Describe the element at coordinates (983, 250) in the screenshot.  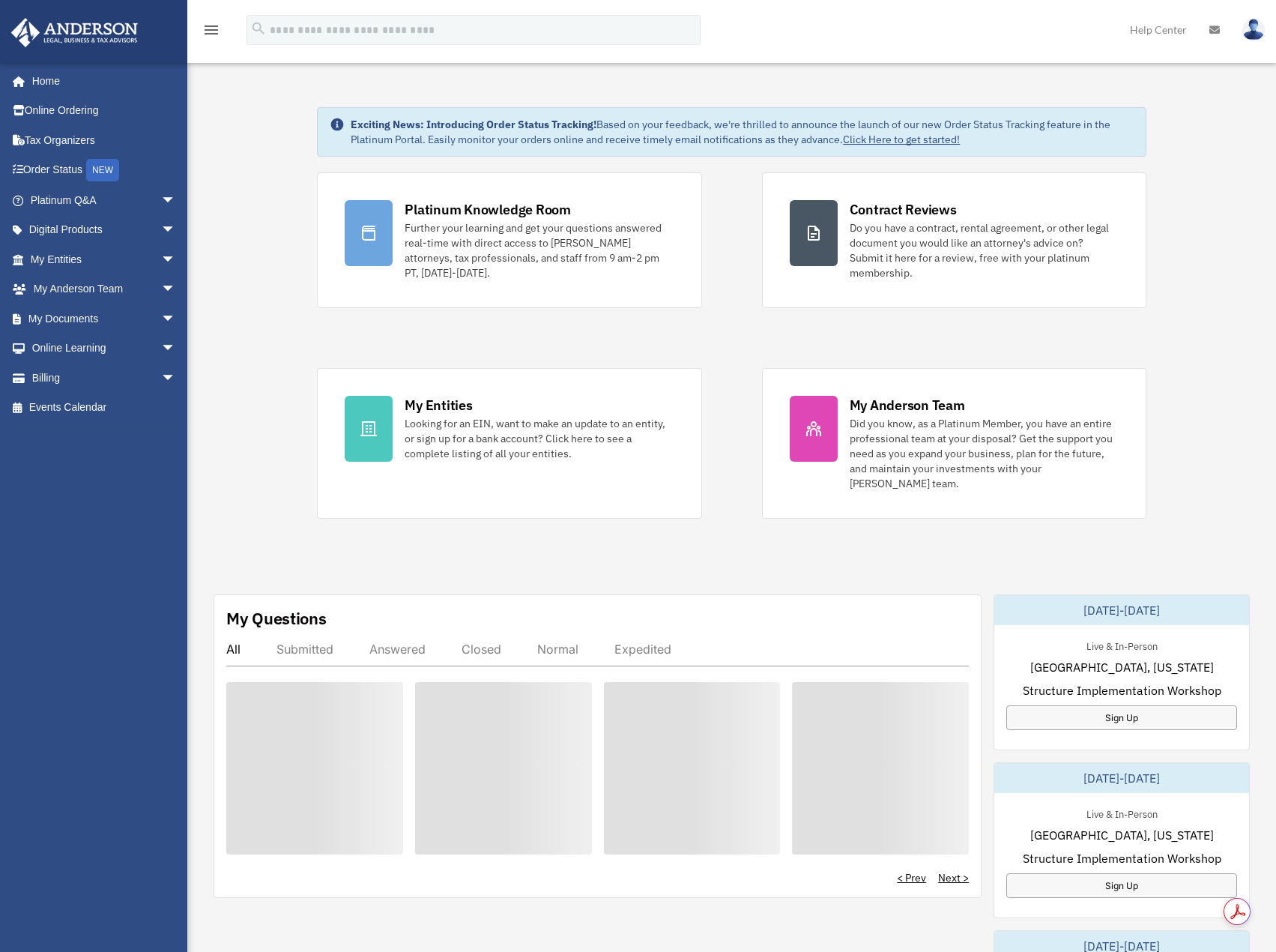
I see `div: Do you have a contract, rental agreement, or other legal document you would like an attorney's ad...` at that location.